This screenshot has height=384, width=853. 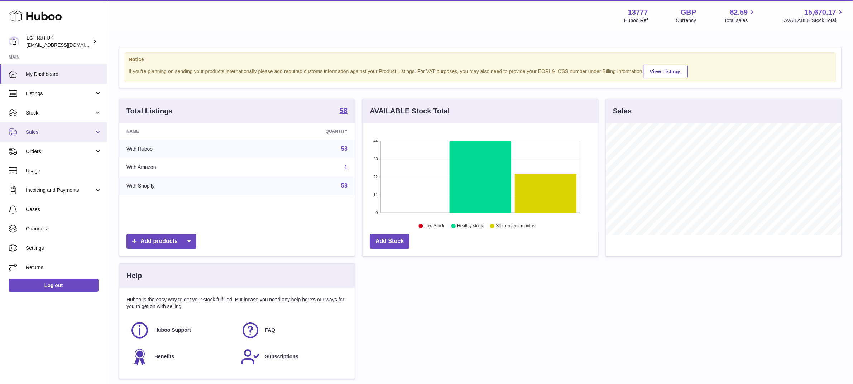 What do you see at coordinates (410, 111) in the screenshot?
I see `h3: AVAILABLE Stock Total` at bounding box center [410, 111].